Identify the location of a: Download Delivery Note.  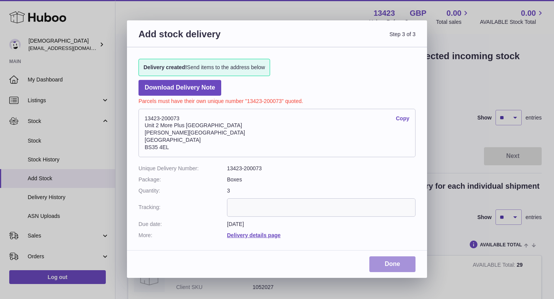
(180, 88).